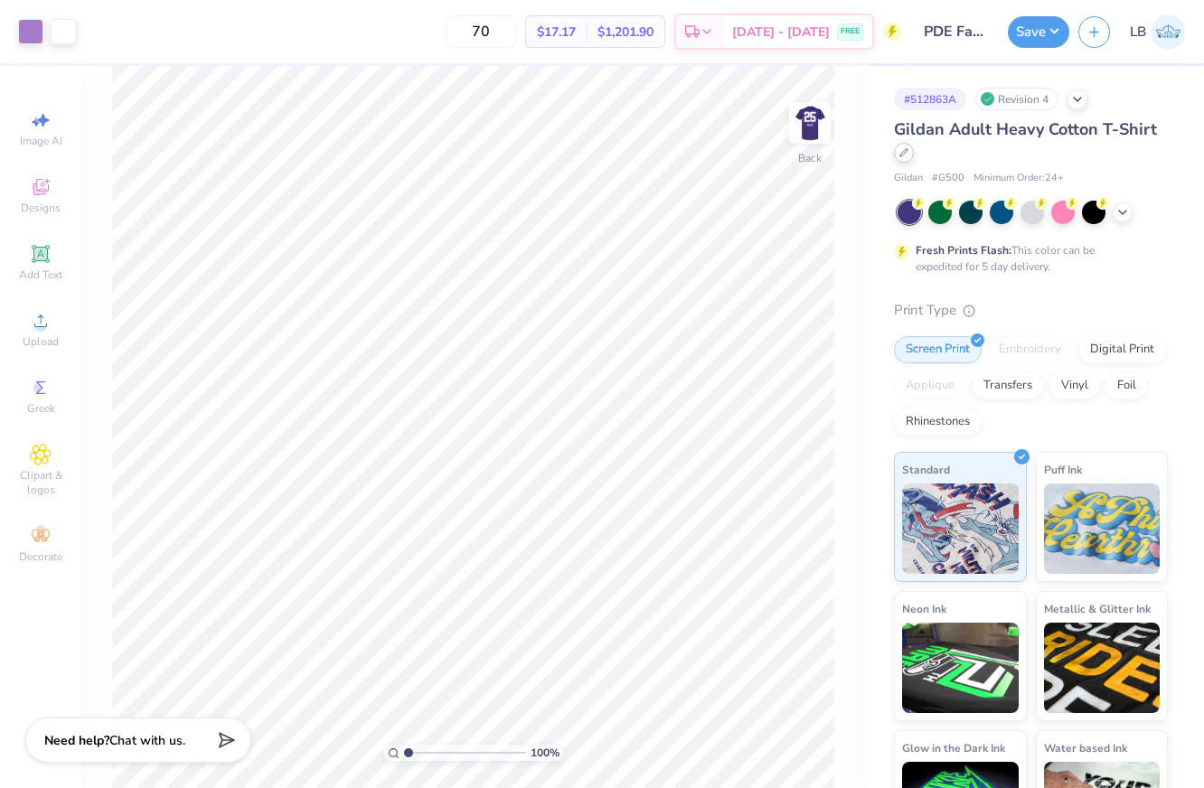 This screenshot has width=1204, height=788. I want to click on span: Gildan Adult Heavy Cotton T-Shirt, so click(1025, 129).